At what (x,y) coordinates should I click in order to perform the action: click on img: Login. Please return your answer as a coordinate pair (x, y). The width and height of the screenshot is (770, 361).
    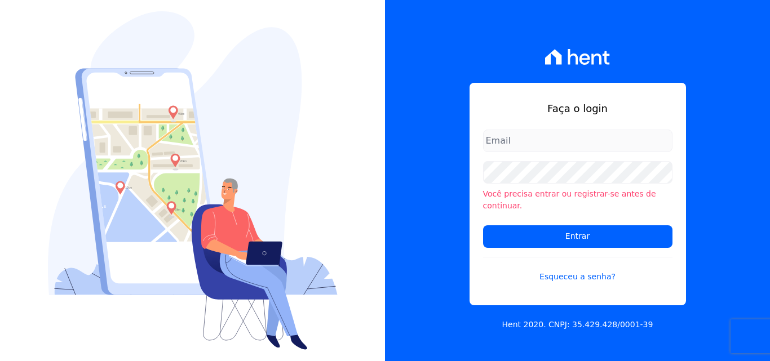
    Looking at the image, I should click on (193, 180).